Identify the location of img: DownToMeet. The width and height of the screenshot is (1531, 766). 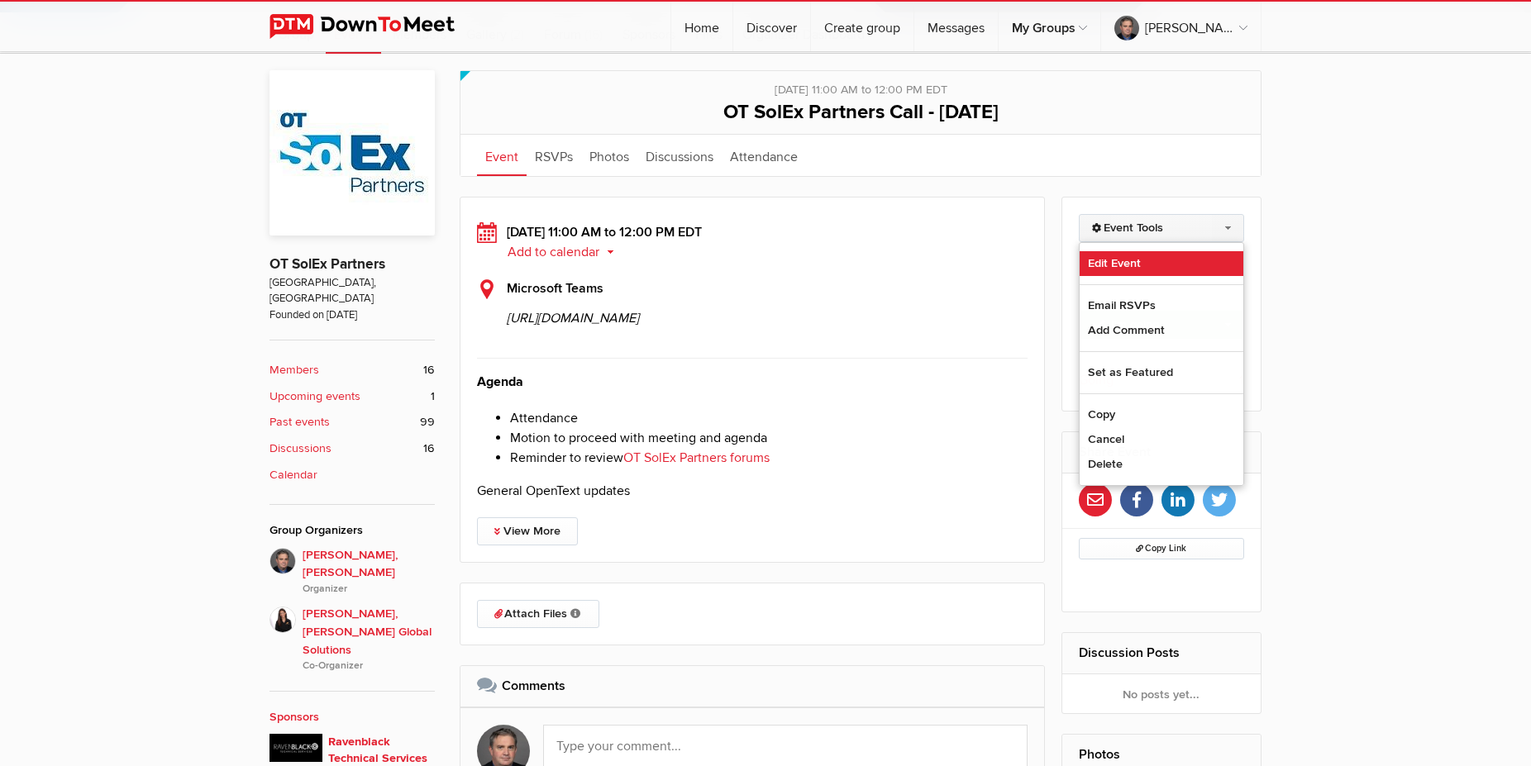
(374, 26).